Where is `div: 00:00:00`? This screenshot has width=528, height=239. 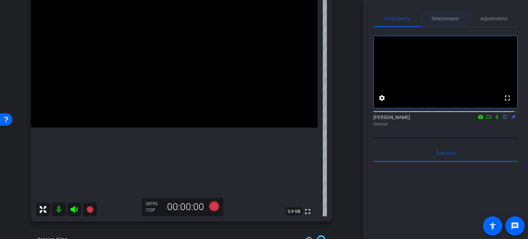 div: 00:00:00 is located at coordinates (186, 207).